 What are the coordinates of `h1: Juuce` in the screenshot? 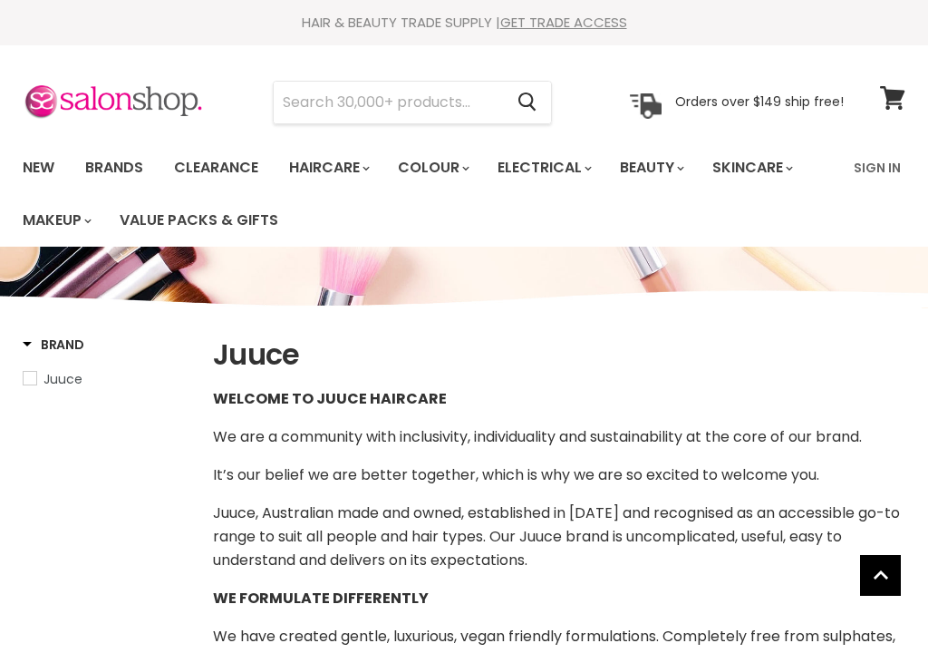 It's located at (559, 355).